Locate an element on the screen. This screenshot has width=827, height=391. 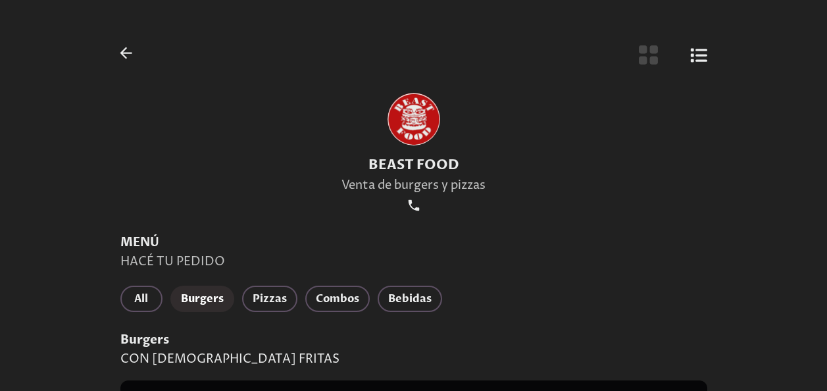
h1: BEAST FOOD is located at coordinates (413, 165).